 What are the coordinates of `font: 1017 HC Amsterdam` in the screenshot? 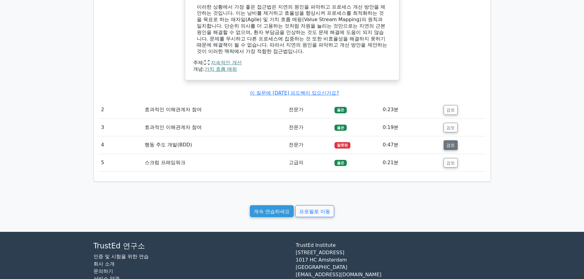 It's located at (321, 260).